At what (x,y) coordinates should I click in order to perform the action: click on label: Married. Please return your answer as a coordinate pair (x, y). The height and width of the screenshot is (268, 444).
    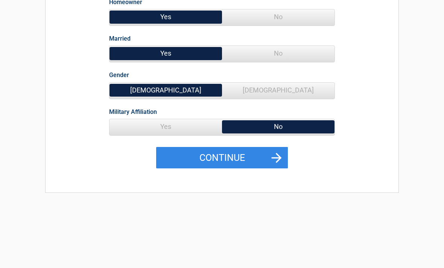
    Looking at the image, I should click on (120, 38).